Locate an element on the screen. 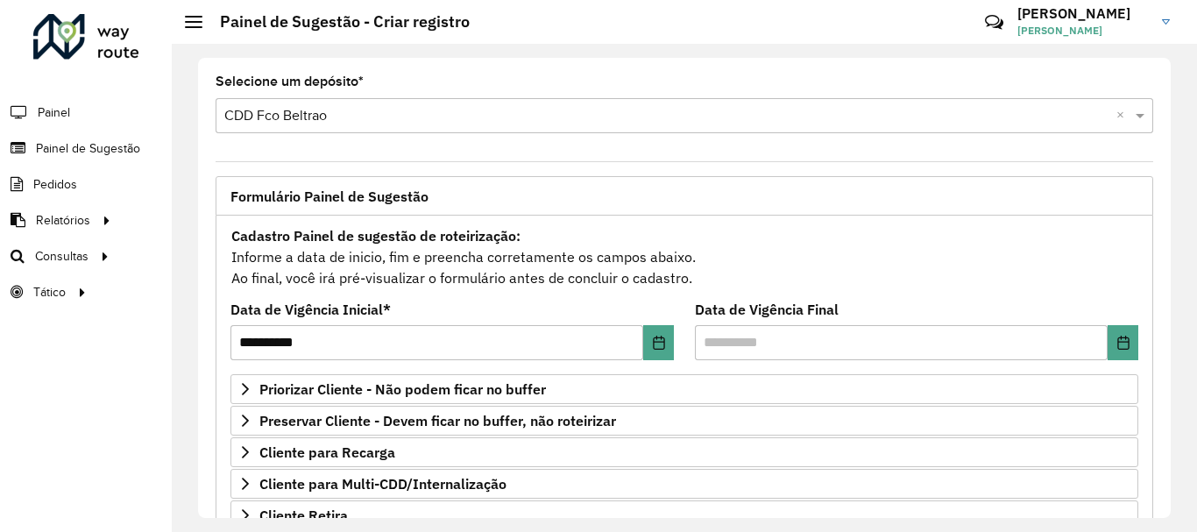  label: Data de Vigência Final is located at coordinates (767, 309).